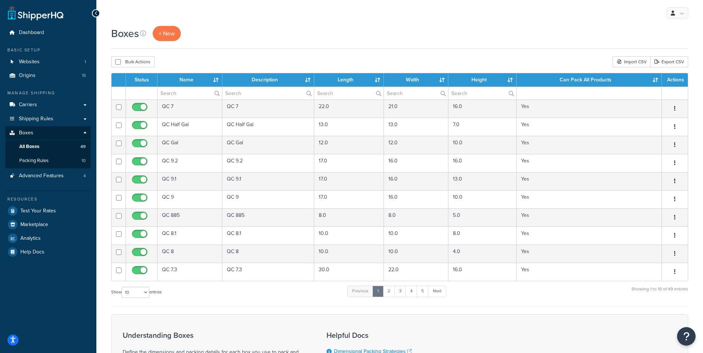  What do you see at coordinates (48, 225) in the screenshot?
I see `li: Marketplace` at bounding box center [48, 225].